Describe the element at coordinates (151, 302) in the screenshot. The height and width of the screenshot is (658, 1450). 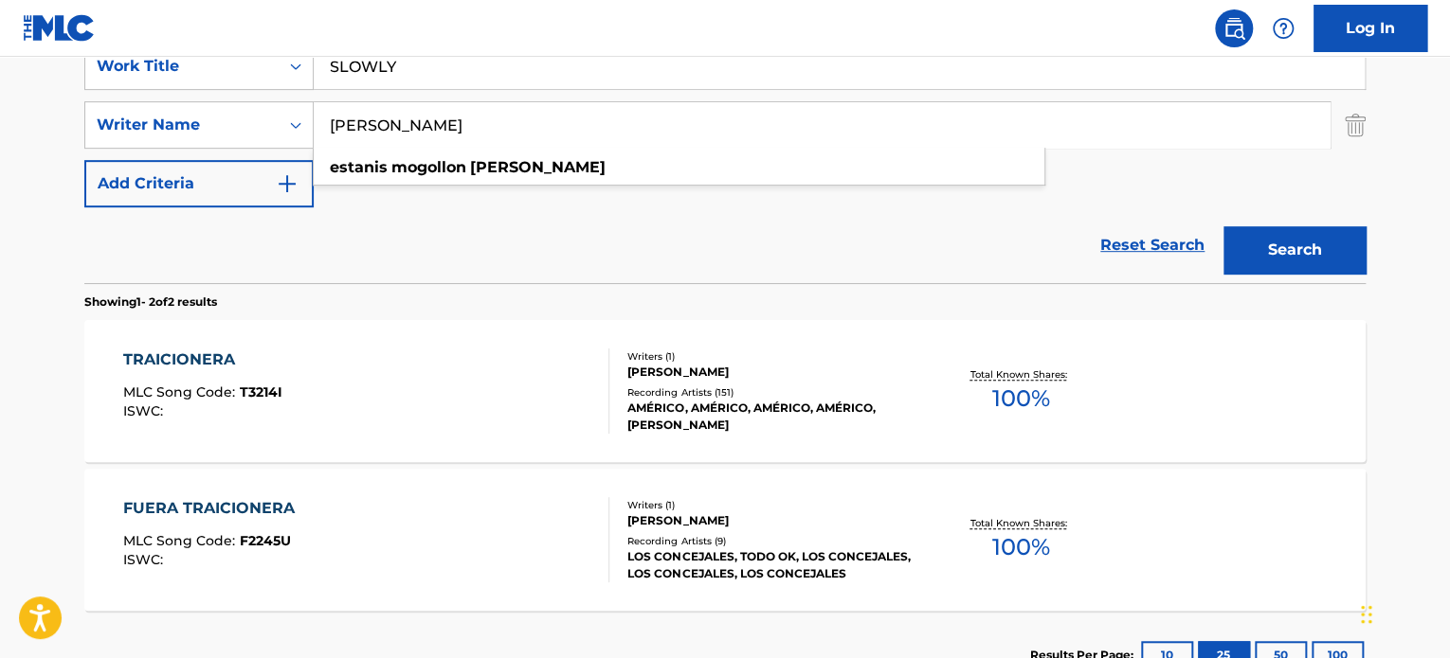
I see `p: Showing 1 - 2 of 2 results` at that location.